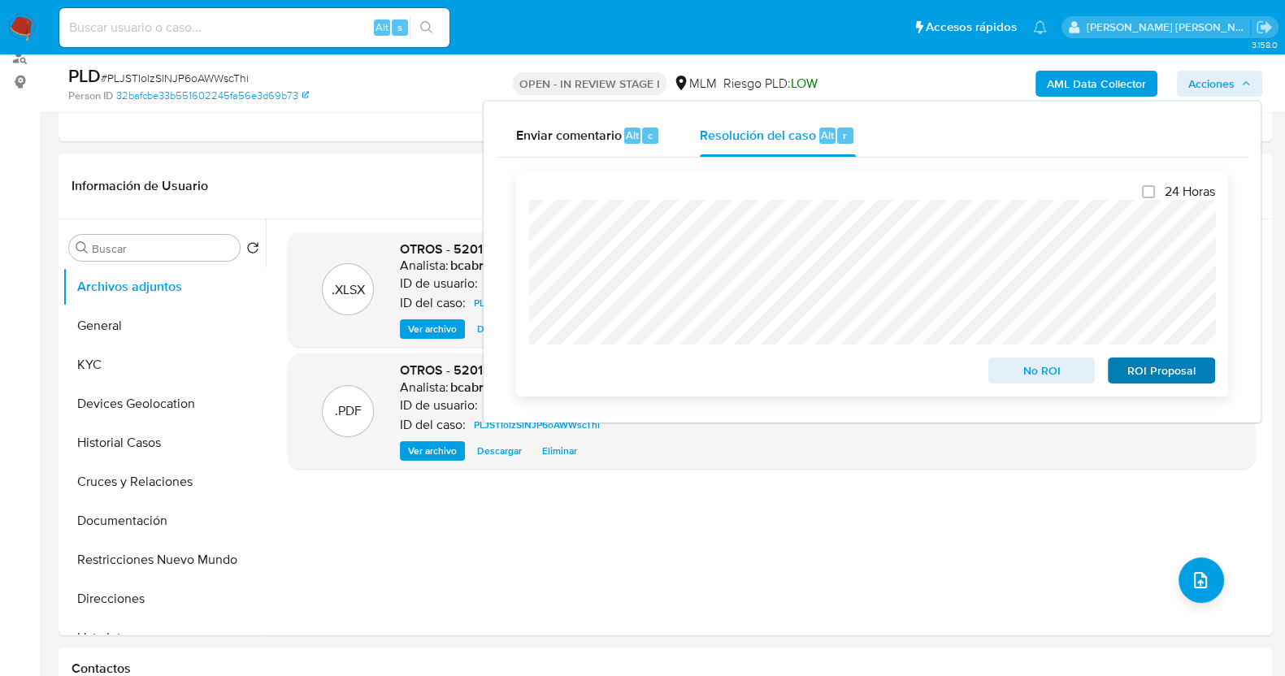 The image size is (1285, 676). I want to click on button: General, so click(164, 326).